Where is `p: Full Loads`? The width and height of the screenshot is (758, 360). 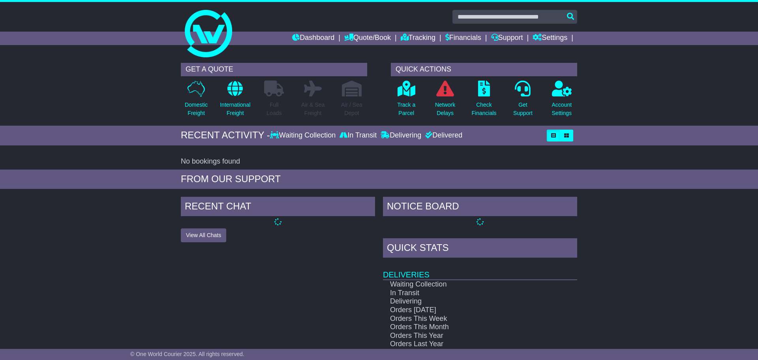
p: Full Loads is located at coordinates (274, 109).